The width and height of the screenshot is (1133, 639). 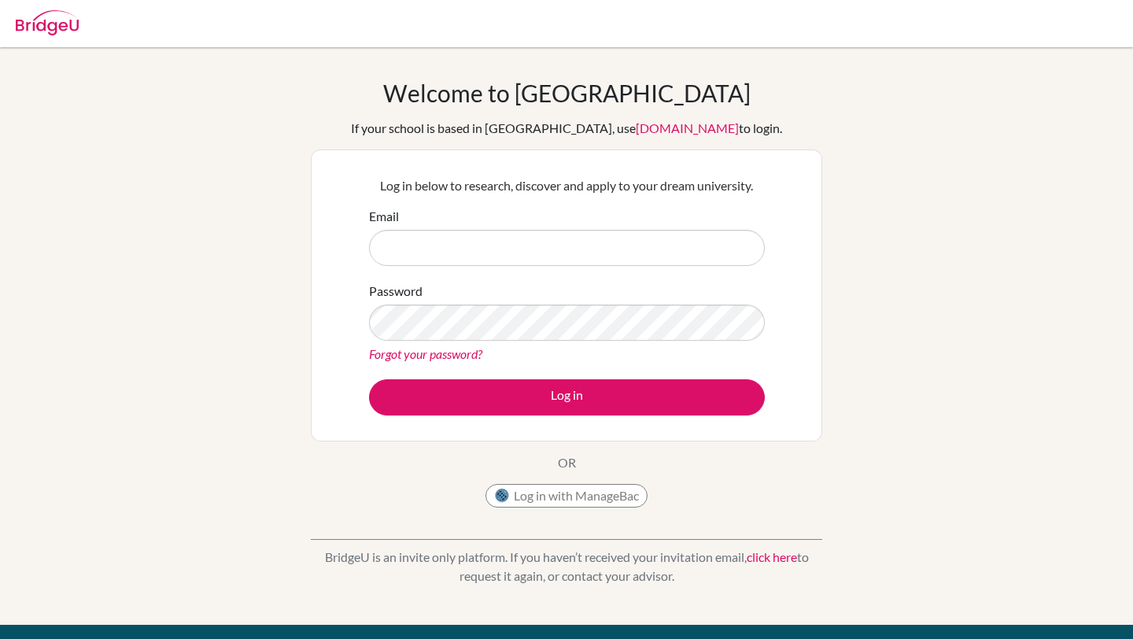 I want to click on label: Email, so click(x=384, y=216).